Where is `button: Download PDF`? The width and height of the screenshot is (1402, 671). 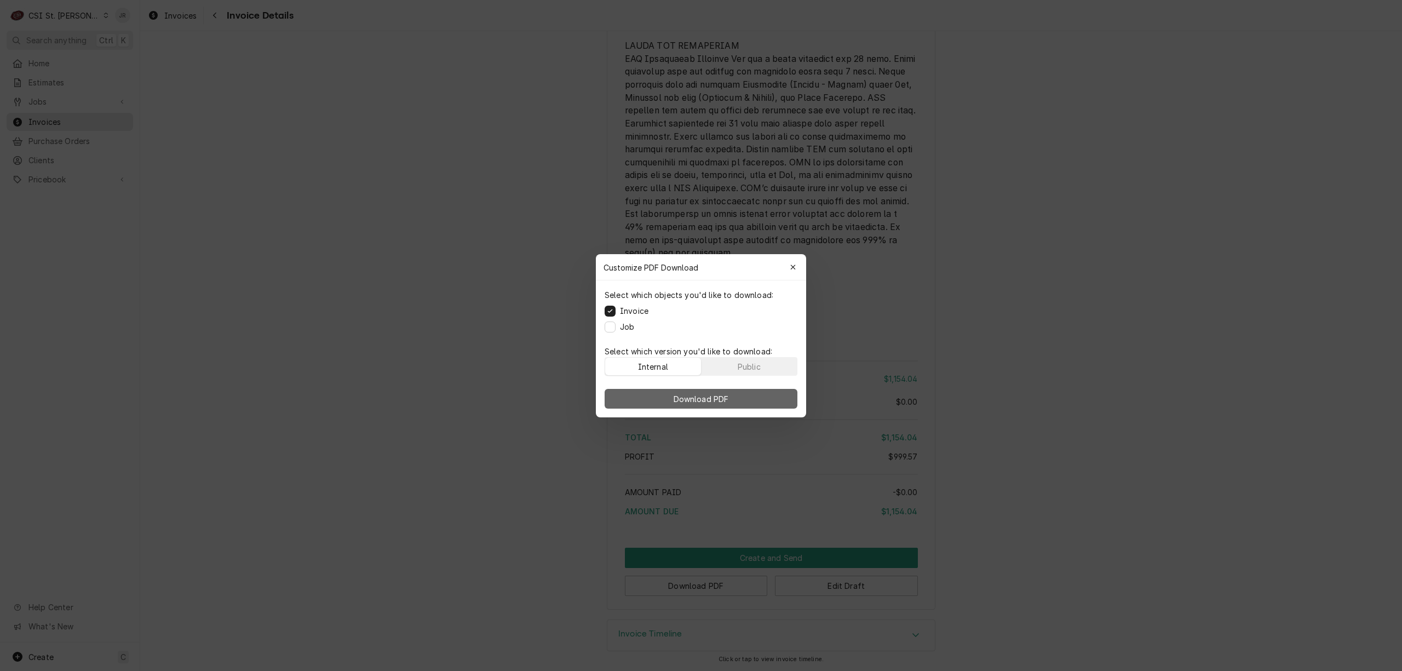 button: Download PDF is located at coordinates (701, 399).